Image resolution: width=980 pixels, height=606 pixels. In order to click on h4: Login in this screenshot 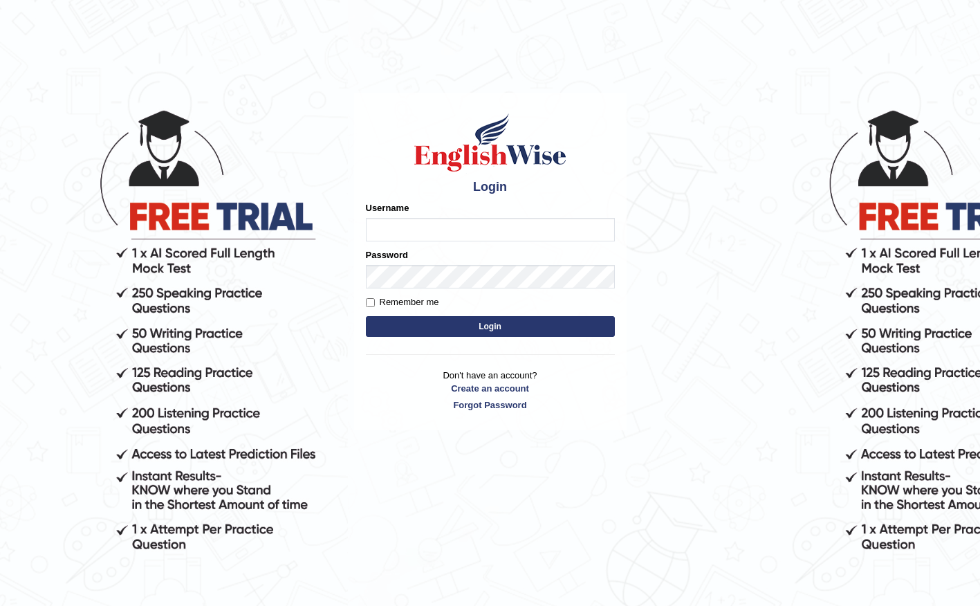, I will do `click(490, 187)`.